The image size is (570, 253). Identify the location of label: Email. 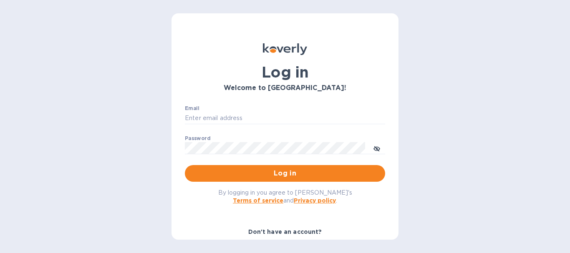
(192, 109).